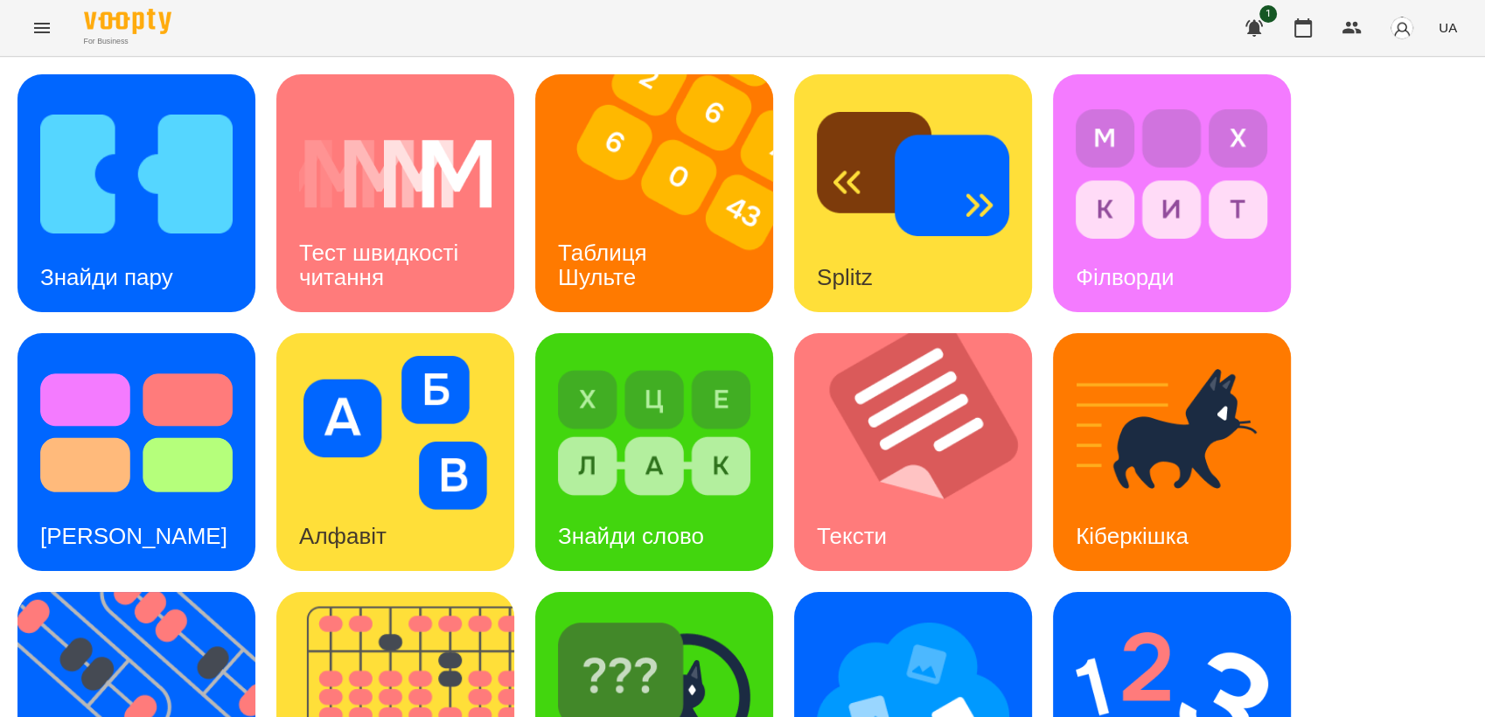 This screenshot has width=1485, height=717. What do you see at coordinates (1172, 174) in the screenshot?
I see `img: Філворди` at bounding box center [1172, 174].